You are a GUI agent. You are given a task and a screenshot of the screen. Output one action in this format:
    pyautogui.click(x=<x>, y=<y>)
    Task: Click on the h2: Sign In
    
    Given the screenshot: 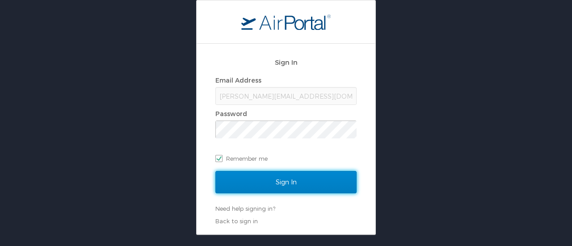 What is the action you would take?
    pyautogui.click(x=286, y=62)
    